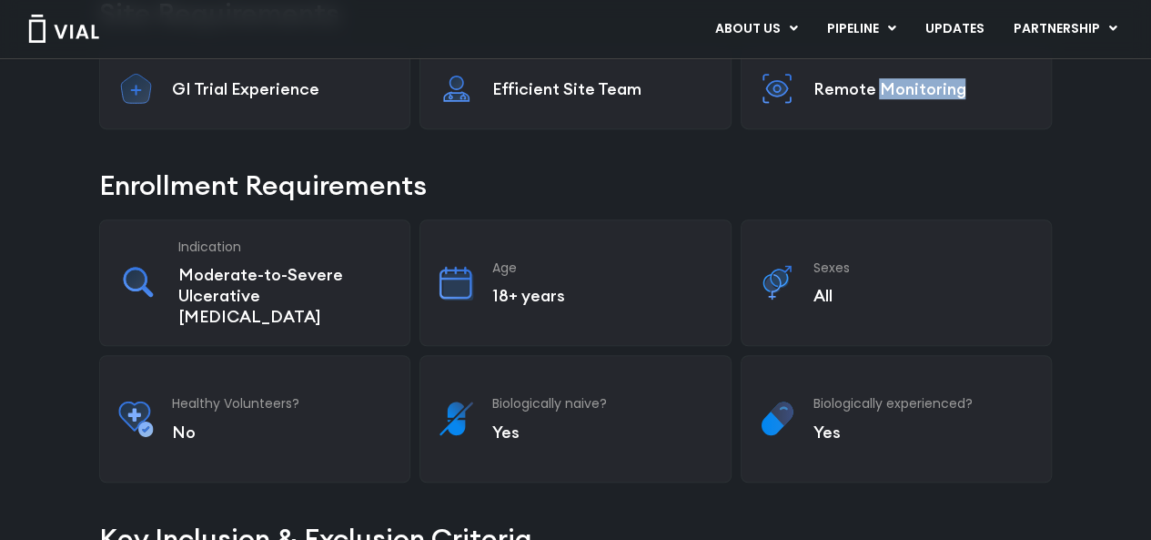 Image resolution: width=1151 pixels, height=540 pixels. Describe the element at coordinates (602, 295) in the screenshot. I see `p: 18+ years` at that location.